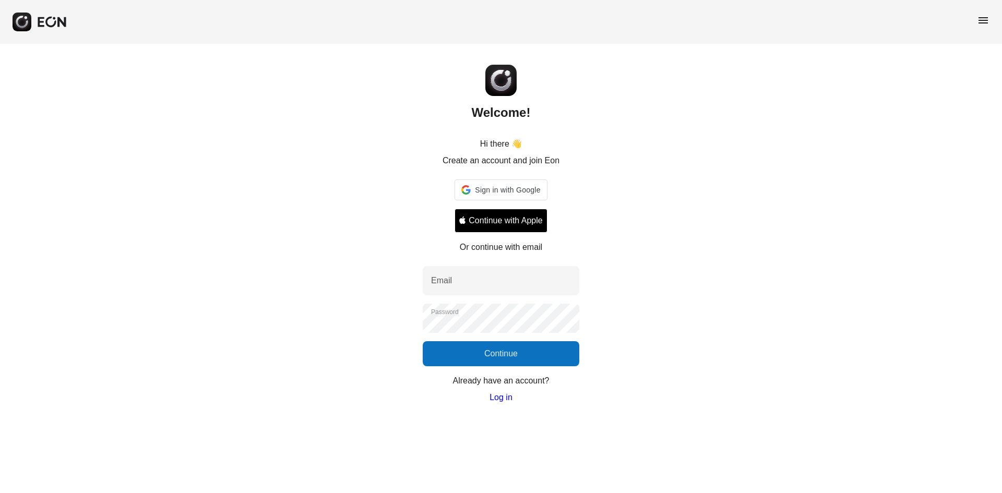 The width and height of the screenshot is (1002, 493). Describe the element at coordinates (501, 398) in the screenshot. I see `a: Log in` at that location.